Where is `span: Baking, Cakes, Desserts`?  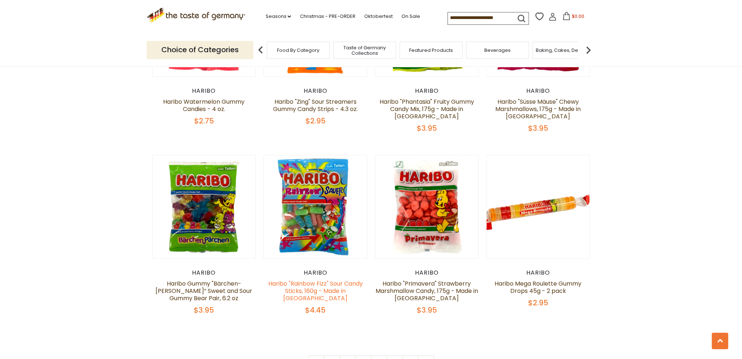 span: Baking, Cakes, Desserts is located at coordinates (564, 50).